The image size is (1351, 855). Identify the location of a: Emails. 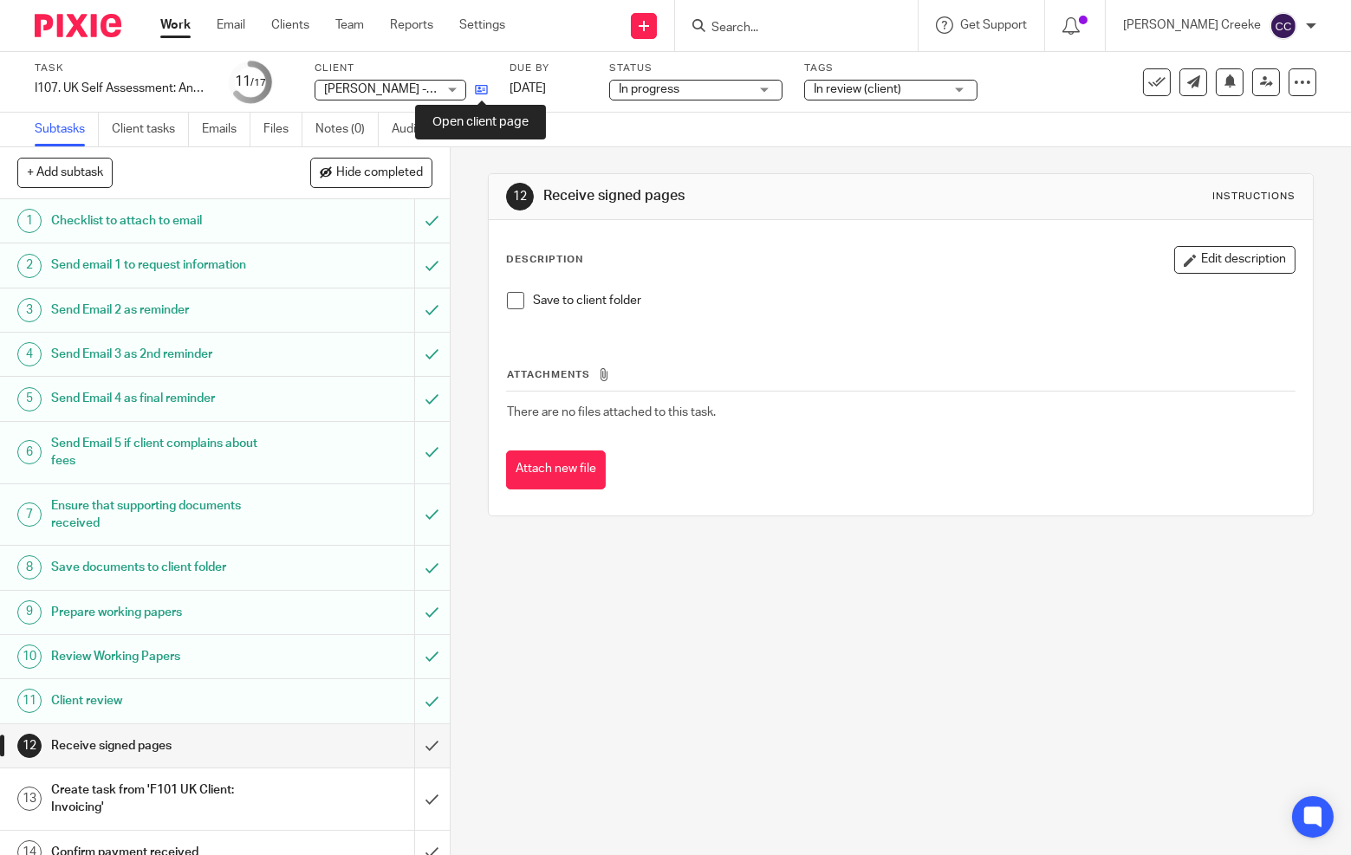
(226, 129).